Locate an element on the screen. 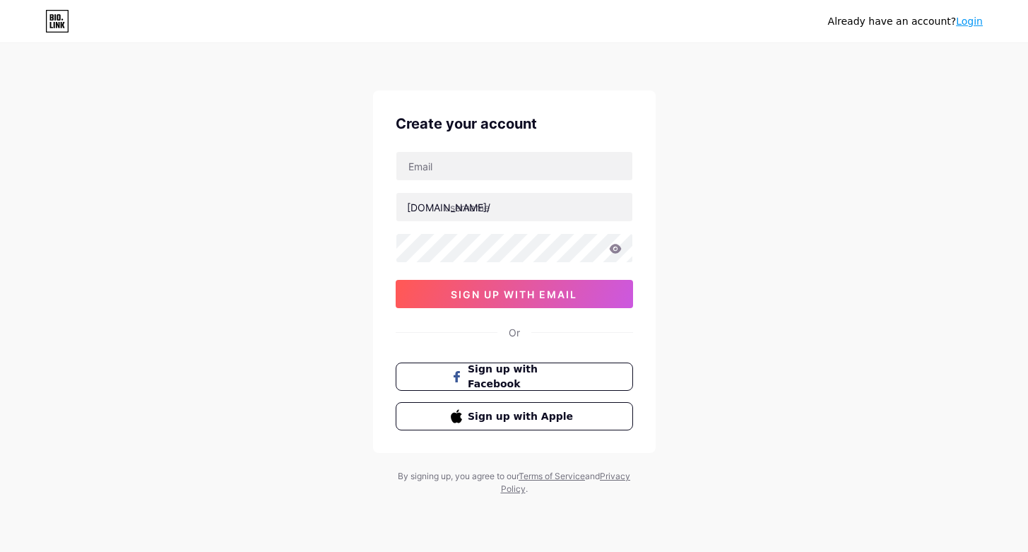  div: Create your account is located at coordinates (515, 124).